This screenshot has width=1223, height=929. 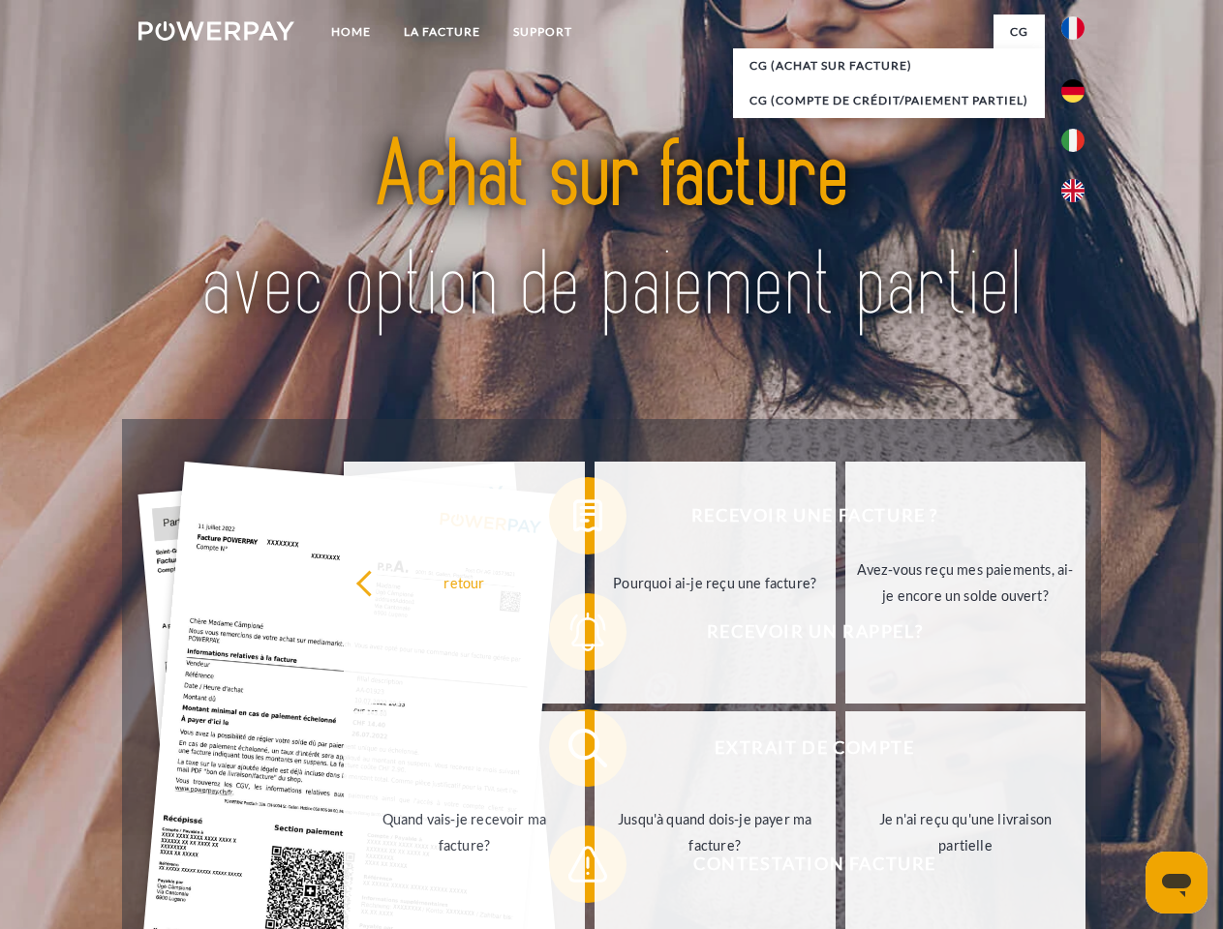 What do you see at coordinates (1073, 91) in the screenshot?
I see `img: de` at bounding box center [1073, 91].